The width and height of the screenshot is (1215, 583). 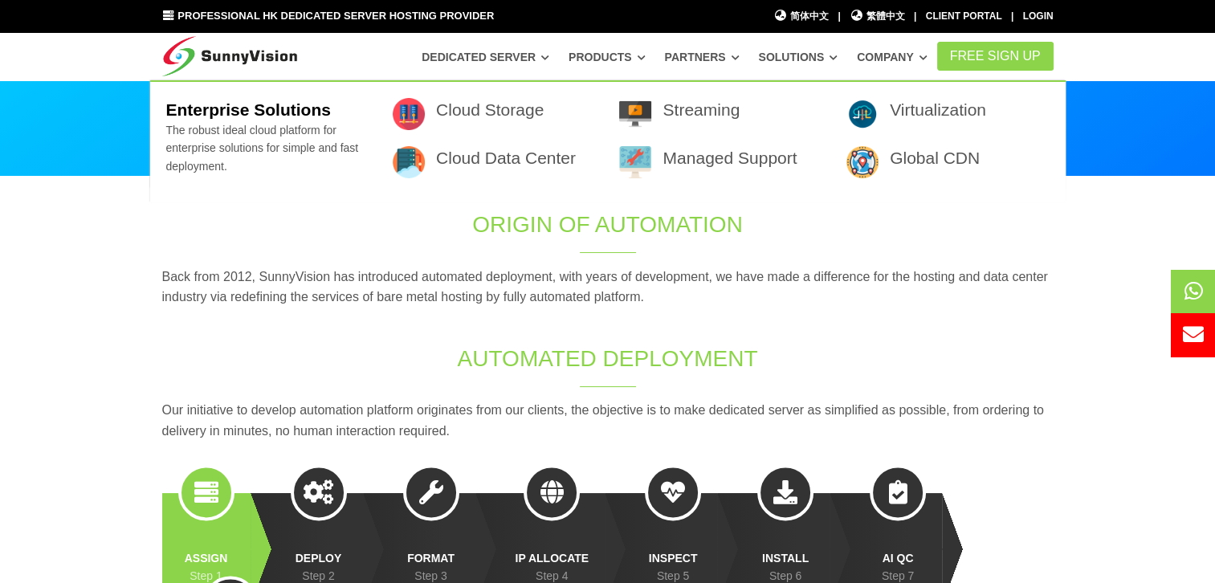 I want to click on a: Dedicated Server, so click(x=485, y=57).